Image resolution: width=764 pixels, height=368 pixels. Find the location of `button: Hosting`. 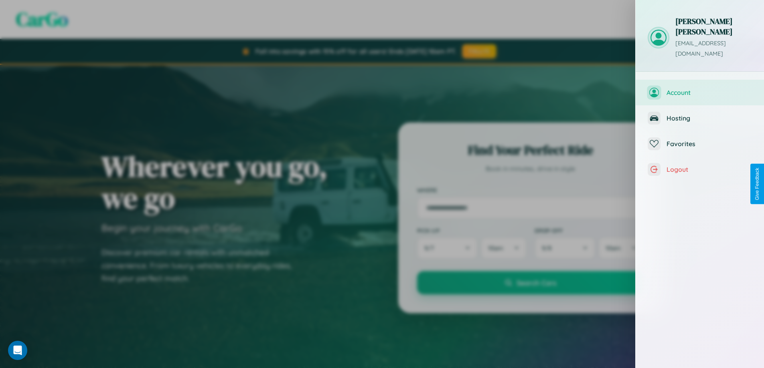

button: Hosting is located at coordinates (700, 118).